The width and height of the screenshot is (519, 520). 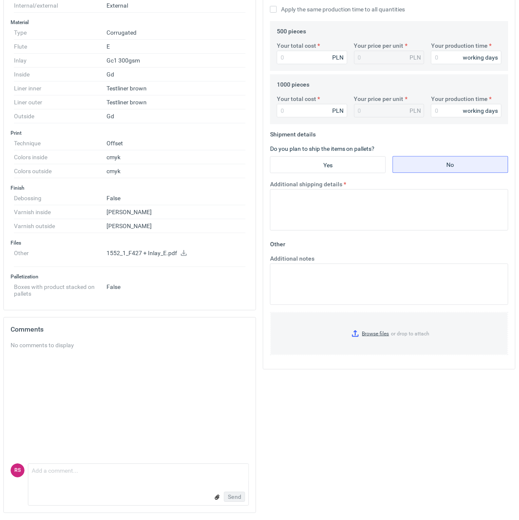 I want to click on dd: Corrugated, so click(x=176, y=33).